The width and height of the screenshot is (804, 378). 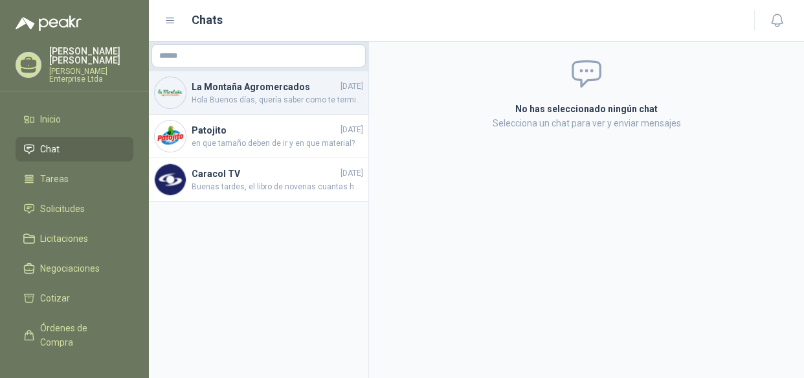 I want to click on span: Órdenes de Compra, so click(x=80, y=335).